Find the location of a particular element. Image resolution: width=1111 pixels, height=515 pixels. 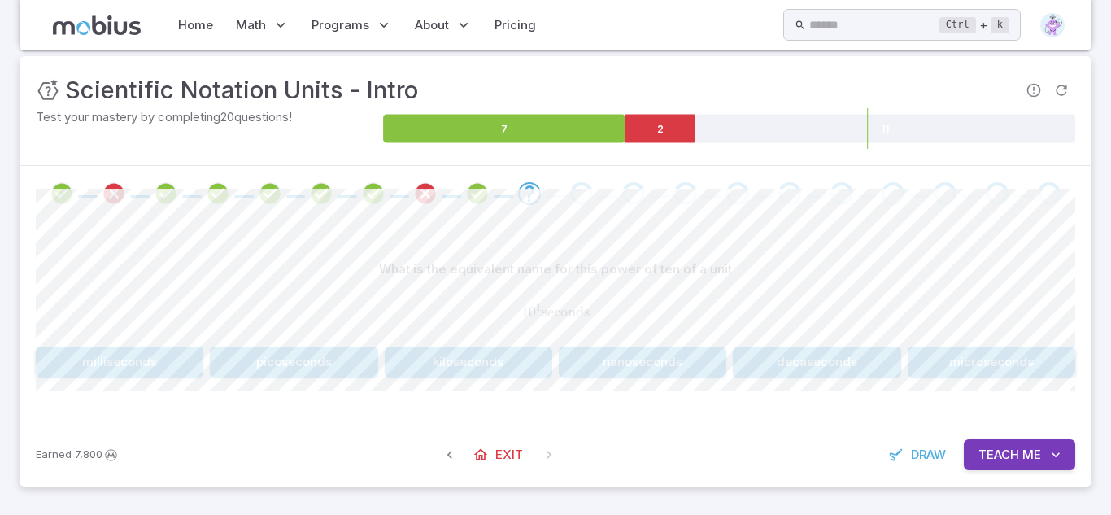

p: Test your mastery by completing 20 questions! is located at coordinates (207, 117).